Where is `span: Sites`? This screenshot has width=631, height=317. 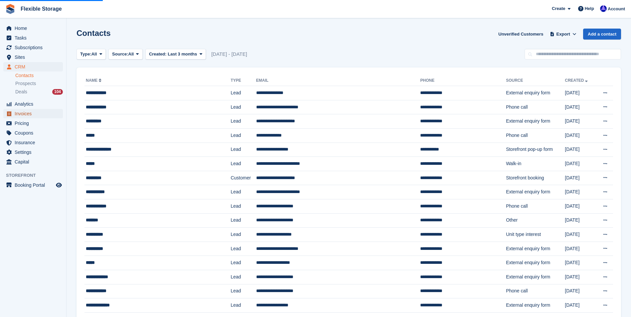 span: Sites is located at coordinates (35, 57).